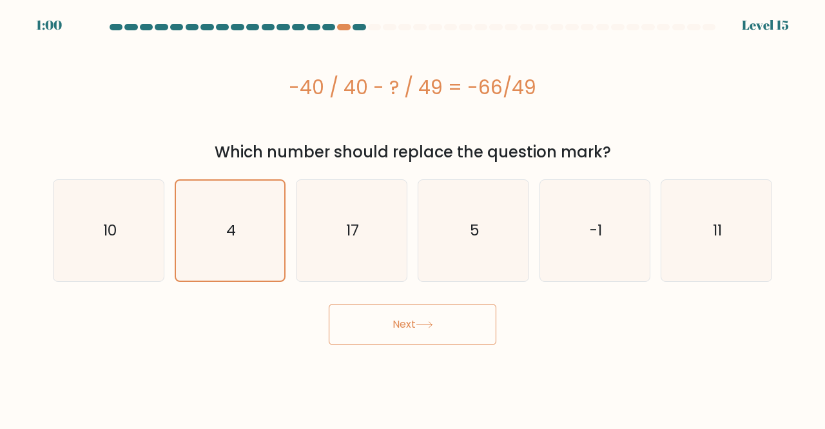 The image size is (825, 429). Describe the element at coordinates (765, 25) in the screenshot. I see `div: Level 15` at that location.